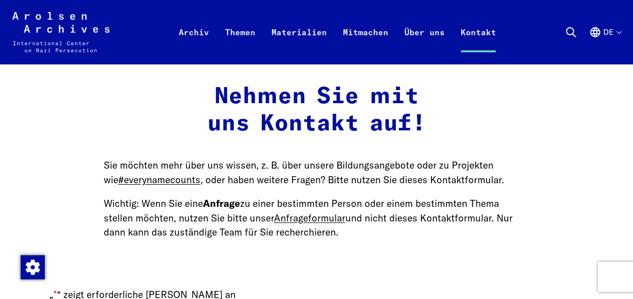  What do you see at coordinates (33, 267) in the screenshot?
I see `img: Zustimmung ändern` at bounding box center [33, 267].